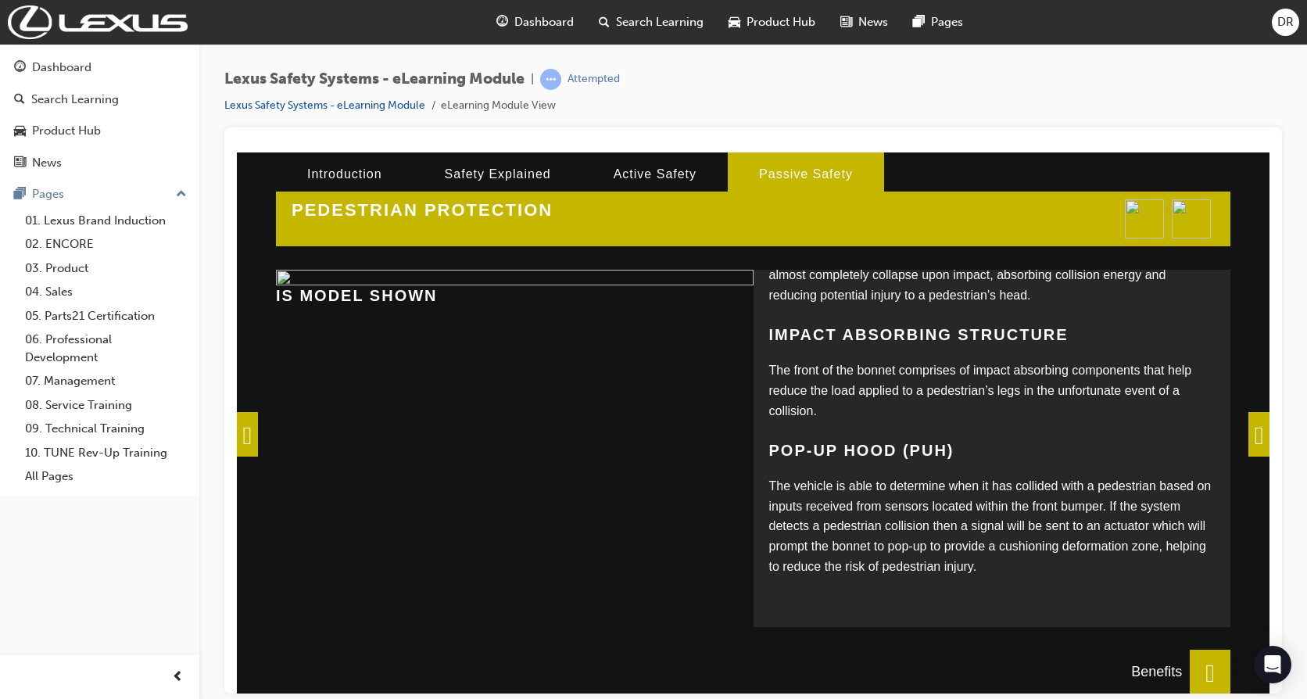 Image resolution: width=1307 pixels, height=699 pixels. What do you see at coordinates (99, 67) in the screenshot?
I see `a: Dashboard` at bounding box center [99, 67].